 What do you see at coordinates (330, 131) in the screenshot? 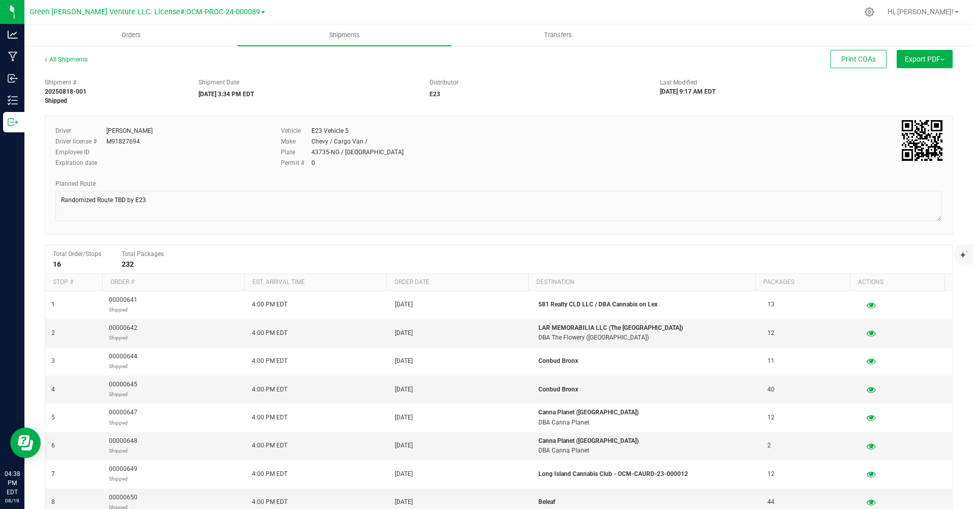
I see `div: E23 Vehicle 5` at bounding box center [330, 131].